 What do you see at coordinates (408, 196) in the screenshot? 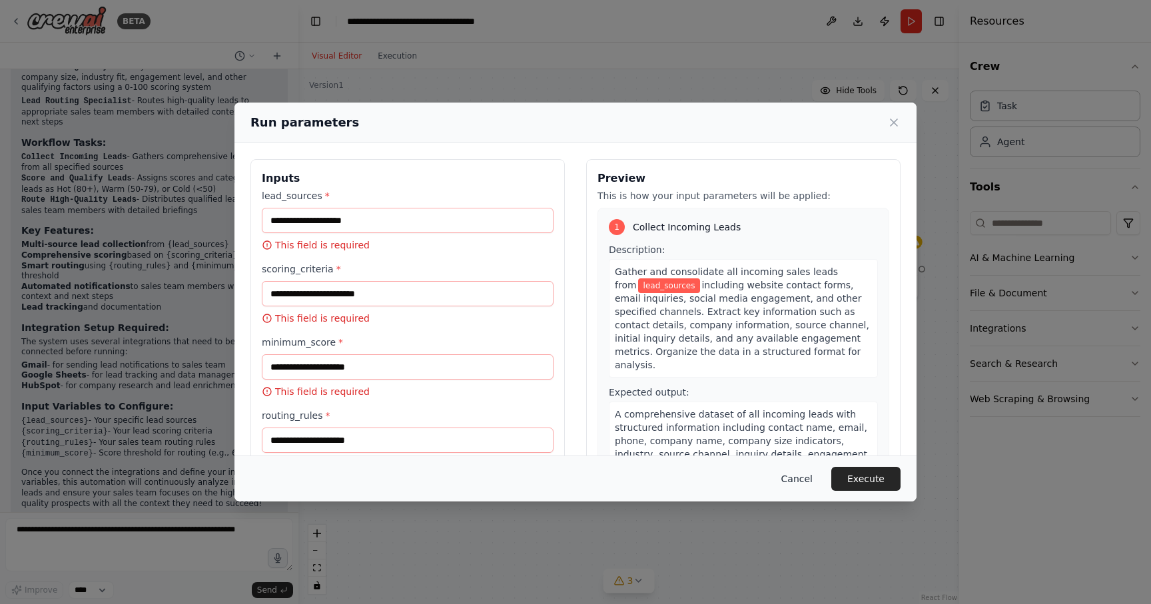
I see `label: lead_sources` at bounding box center [408, 196].